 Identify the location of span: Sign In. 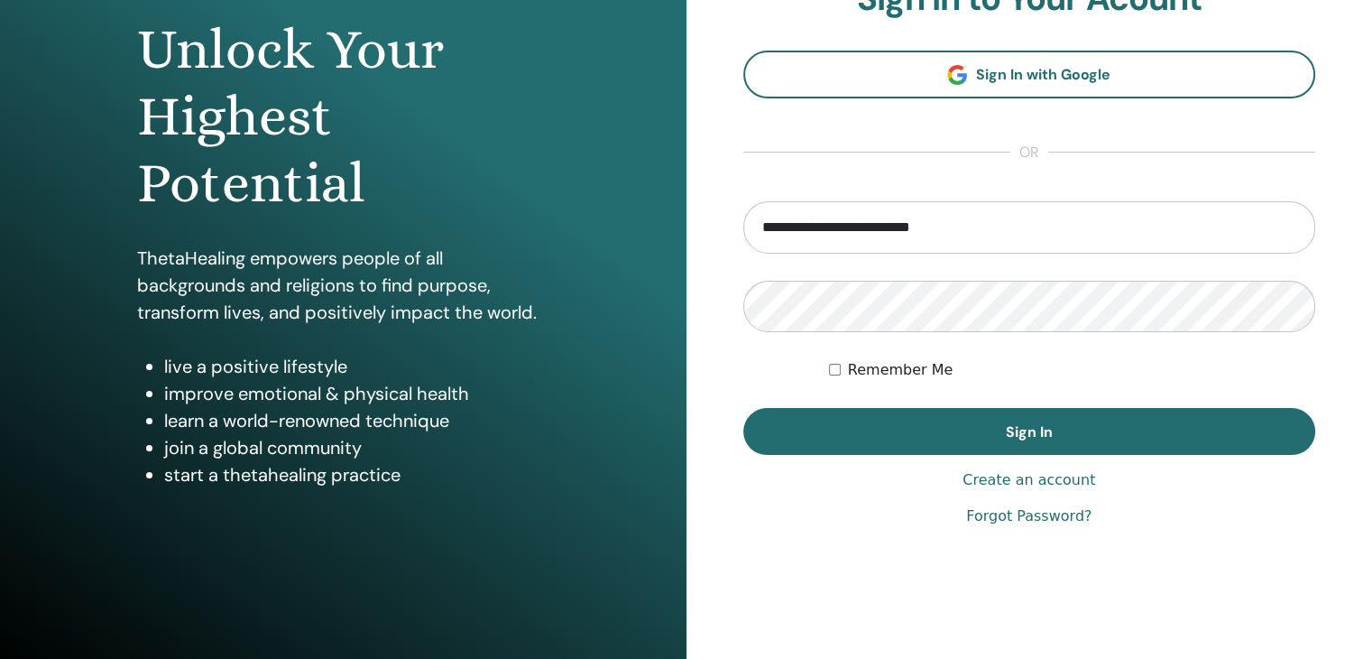
(1029, 431).